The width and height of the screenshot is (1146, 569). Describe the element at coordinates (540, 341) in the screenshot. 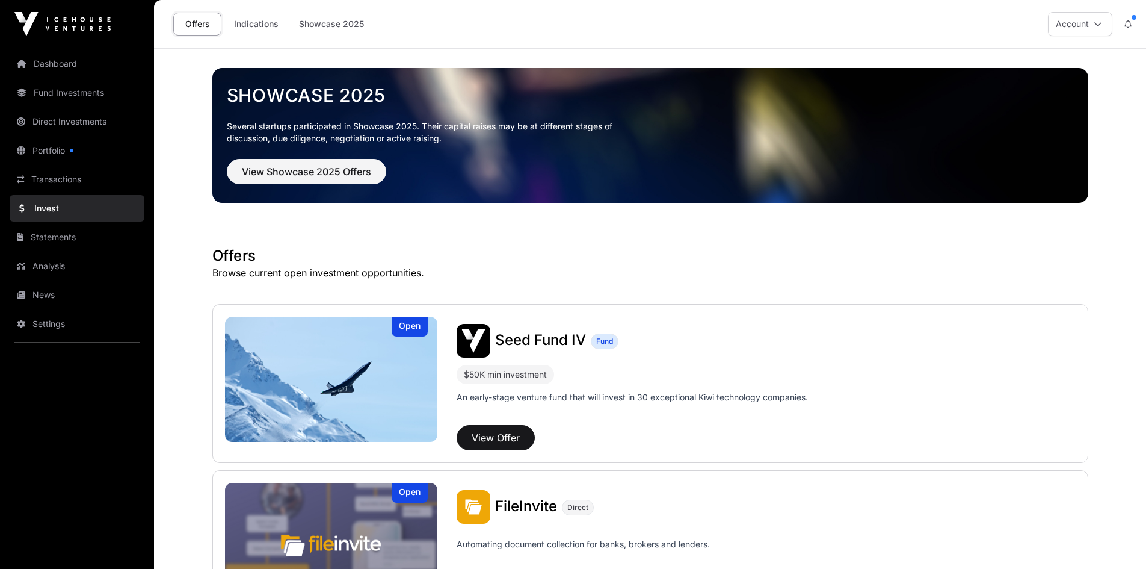

I see `a: Seed Fund IV` at that location.